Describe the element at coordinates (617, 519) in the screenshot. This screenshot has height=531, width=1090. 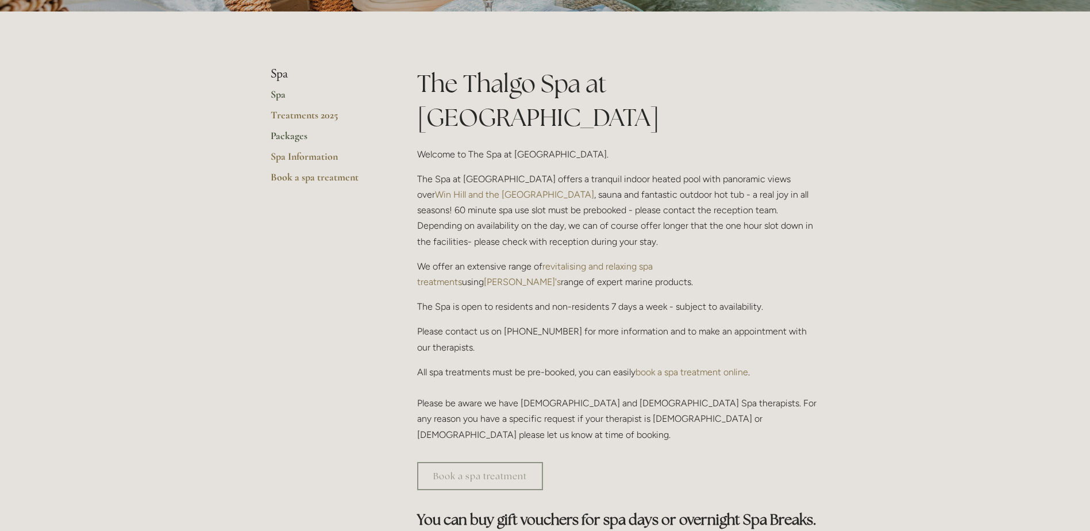
I see `strong: You can buy gift vouchers for spa days or overnight Spa Breaks.` at that location.